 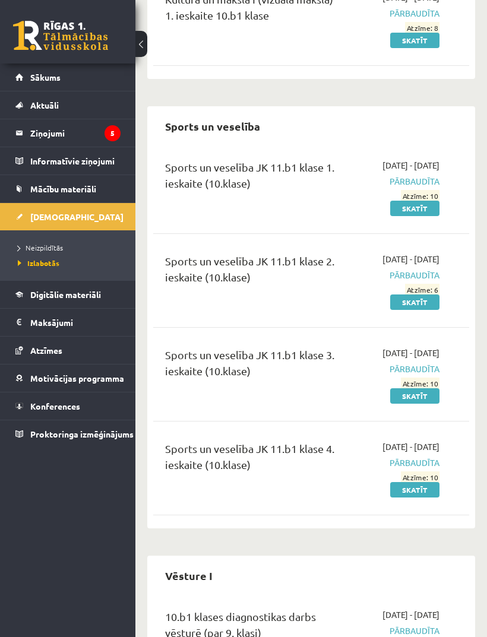 What do you see at coordinates (46, 350) in the screenshot?
I see `span: Atzīmes` at bounding box center [46, 350].